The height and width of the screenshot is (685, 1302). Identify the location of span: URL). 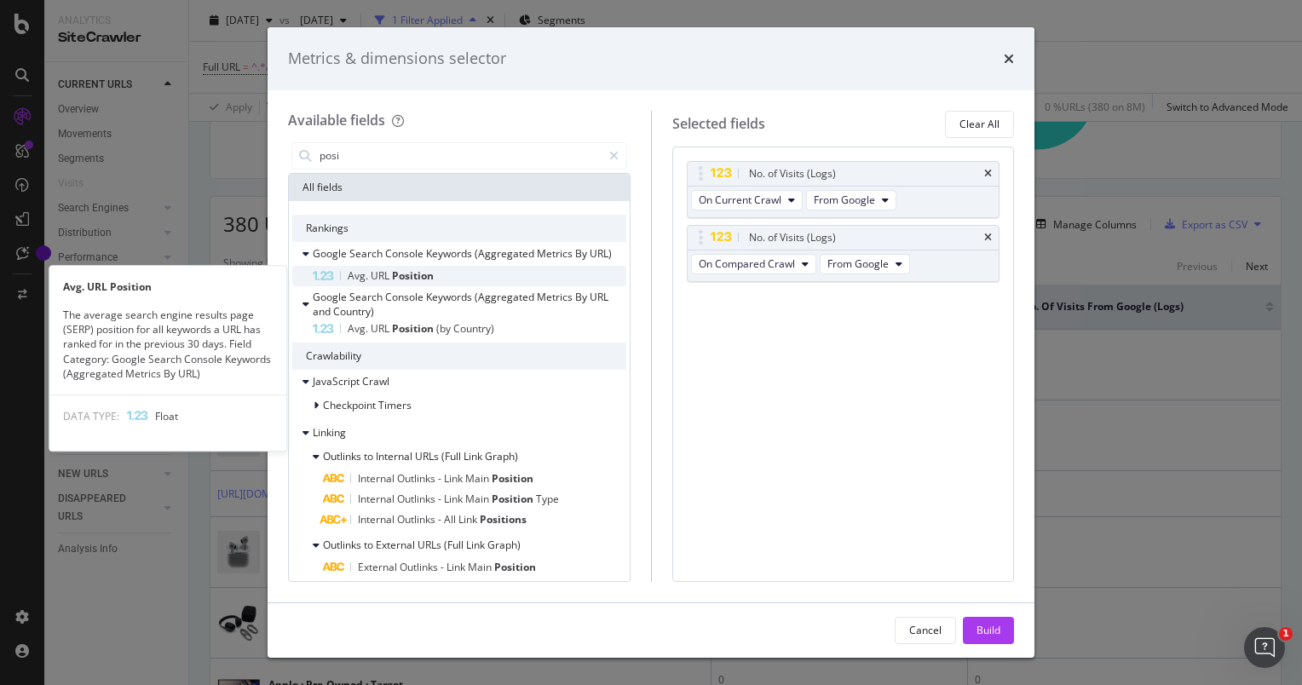
(601, 253).